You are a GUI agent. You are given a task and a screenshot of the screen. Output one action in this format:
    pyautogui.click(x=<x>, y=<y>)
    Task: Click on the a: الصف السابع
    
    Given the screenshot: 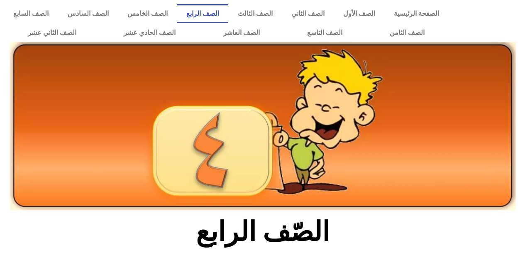 What is the action you would take?
    pyautogui.click(x=31, y=14)
    